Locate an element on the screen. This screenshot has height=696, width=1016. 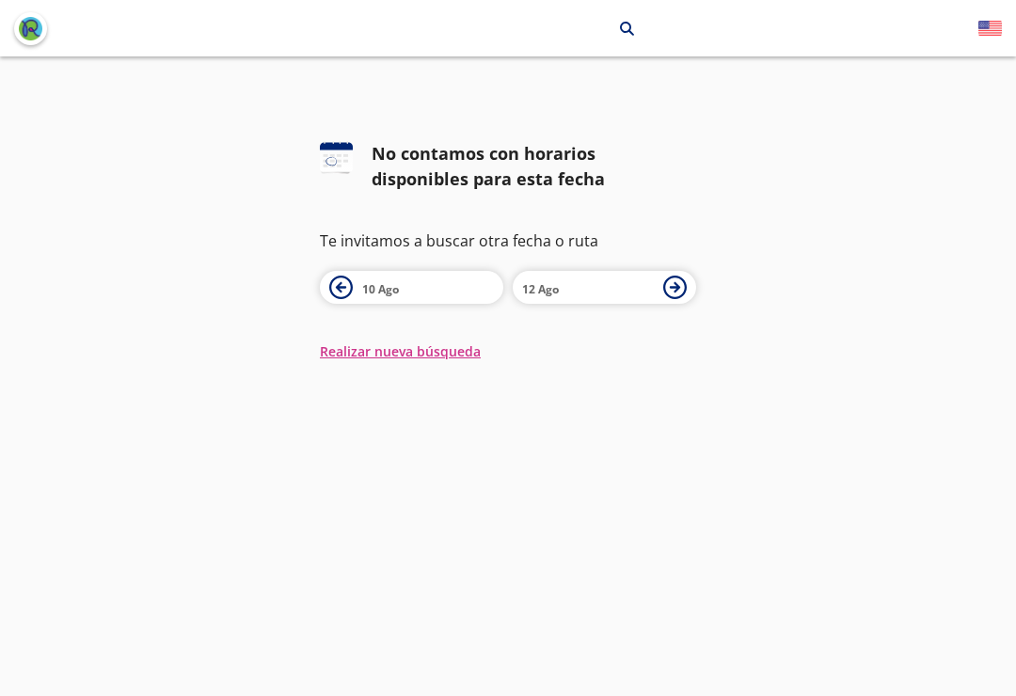
button: English is located at coordinates (990, 28).